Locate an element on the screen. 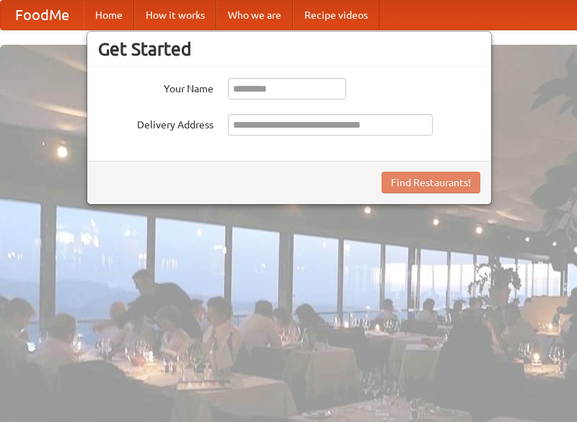 Image resolution: width=577 pixels, height=422 pixels. h3: Get Started is located at coordinates (289, 49).